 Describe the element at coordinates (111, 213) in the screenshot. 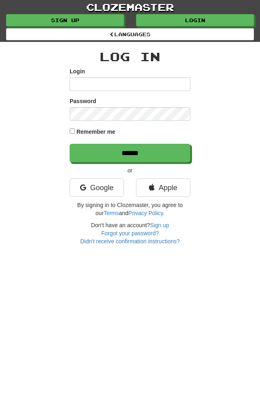

I see `a: Terms` at that location.